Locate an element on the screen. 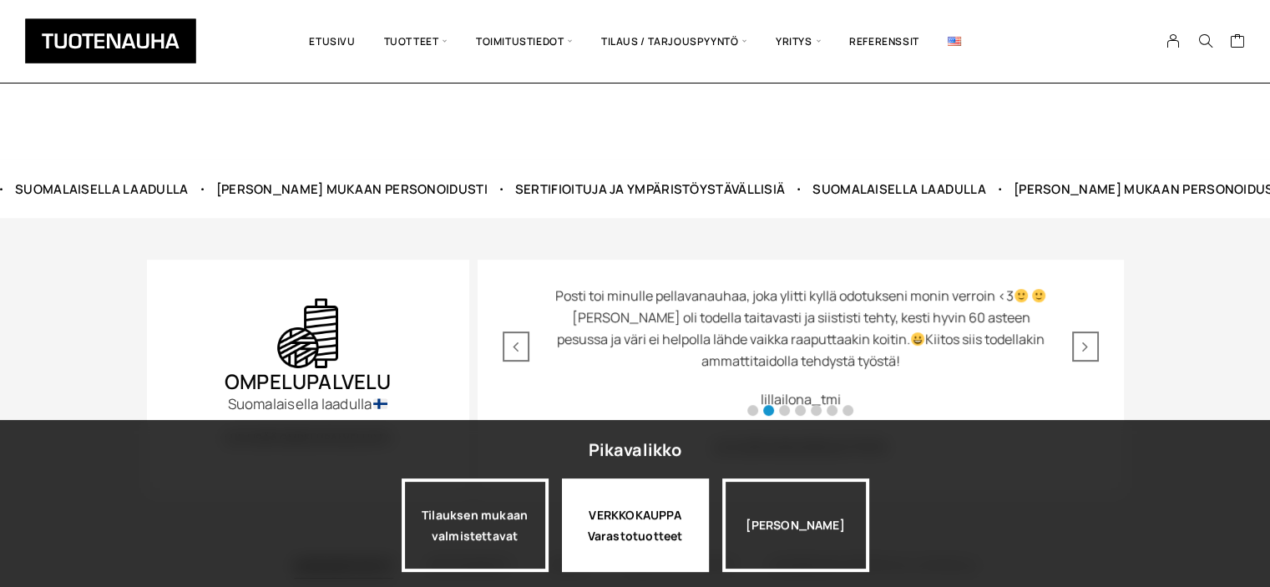 The height and width of the screenshot is (587, 1270). div: 2 / 7 is located at coordinates (801, 356).